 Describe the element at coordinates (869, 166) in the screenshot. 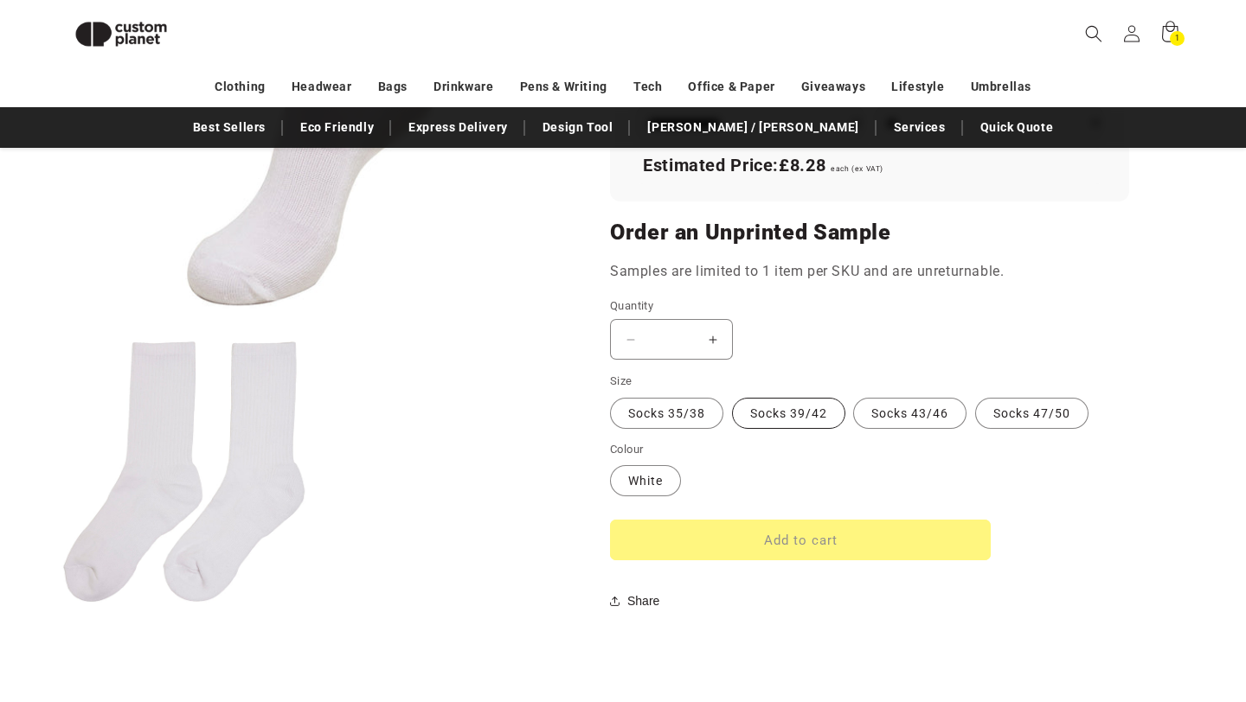

I see `div: Estimated Price:` at that location.